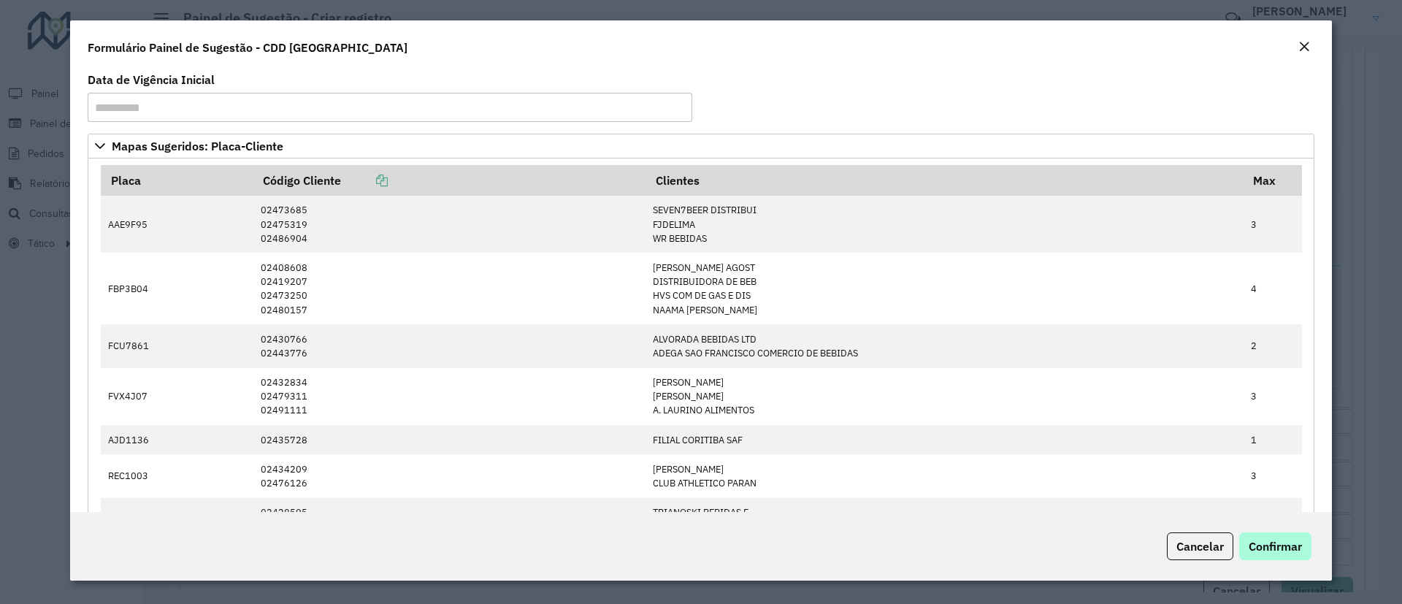  What do you see at coordinates (177, 224) in the screenshot?
I see `td: AAE9F95` at bounding box center [177, 224].